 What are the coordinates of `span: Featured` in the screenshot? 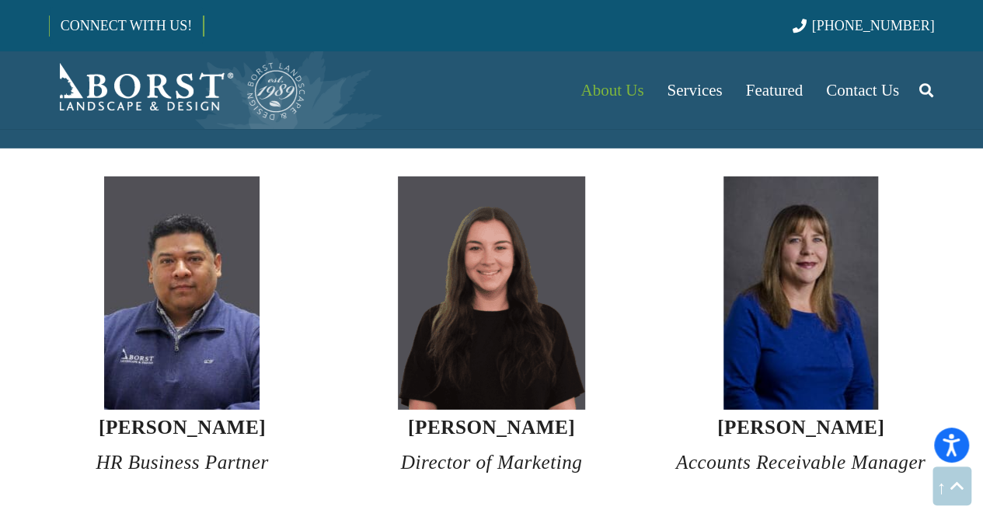 It's located at (774, 90).